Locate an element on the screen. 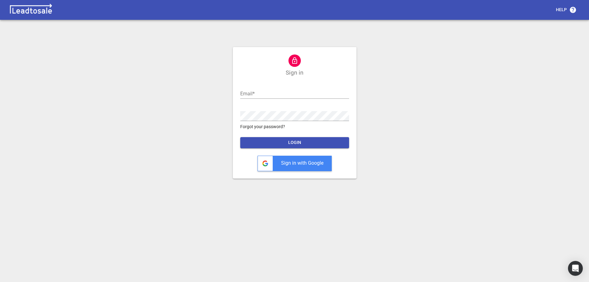 The image size is (589, 282). p: Help is located at coordinates (562, 10).